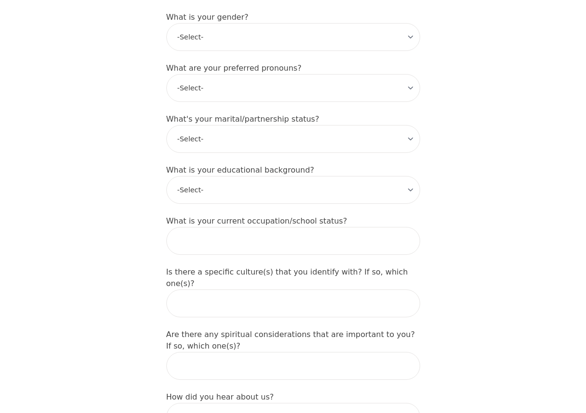 Image resolution: width=586 pixels, height=413 pixels. I want to click on label: What is your current occupation/school status?, so click(257, 221).